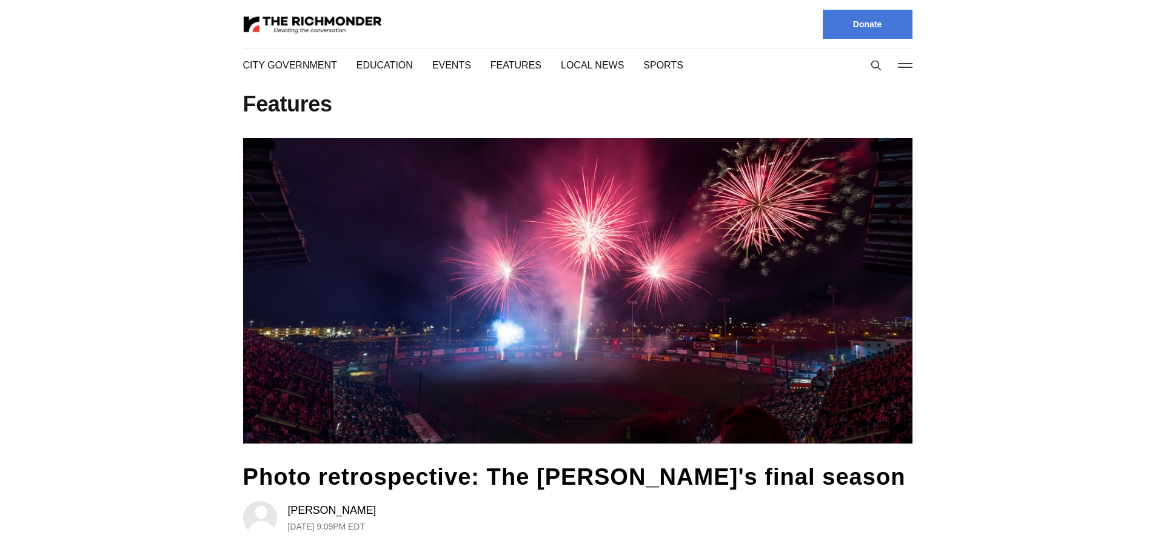 This screenshot has height=552, width=1155. Describe the element at coordinates (313, 24) in the screenshot. I see `img: The Richmonder` at that location.